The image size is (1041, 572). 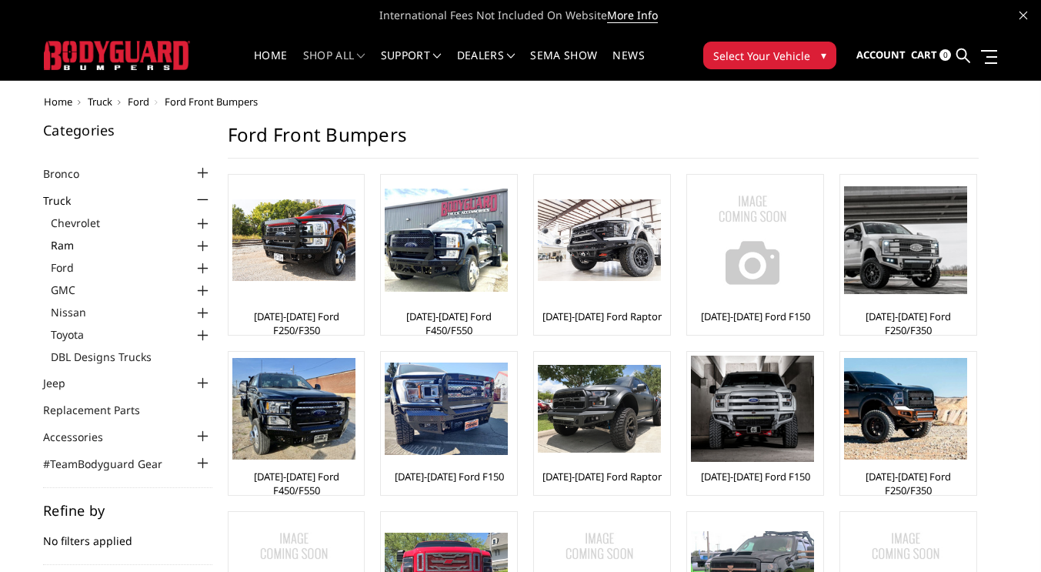 I want to click on a: Cart 0, so click(x=931, y=55).